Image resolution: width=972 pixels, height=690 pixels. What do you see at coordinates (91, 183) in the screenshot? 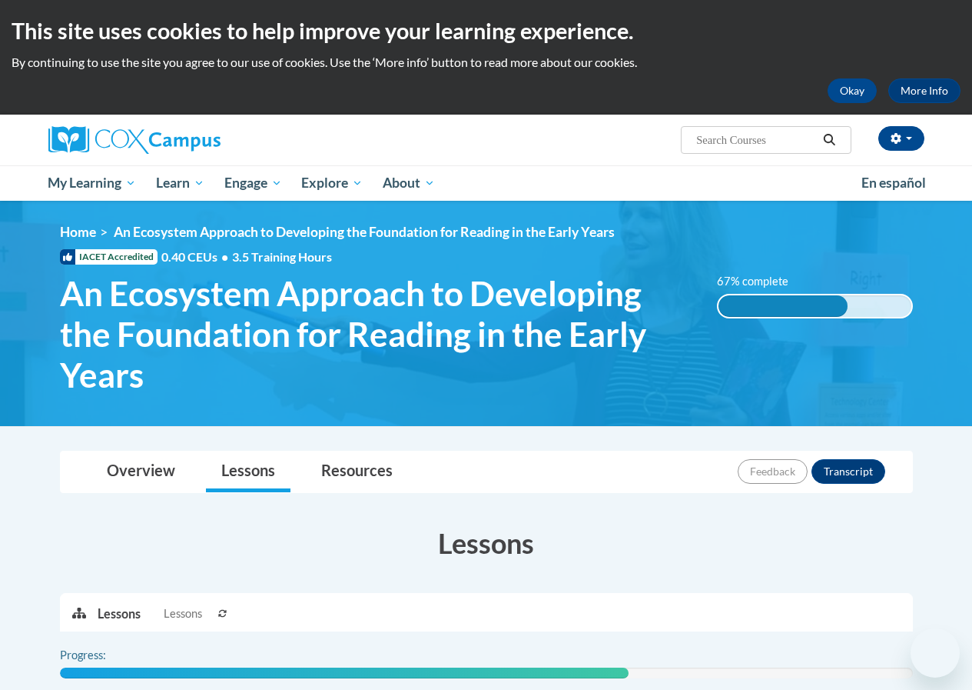
I see `span: My Learning` at bounding box center [91, 183].